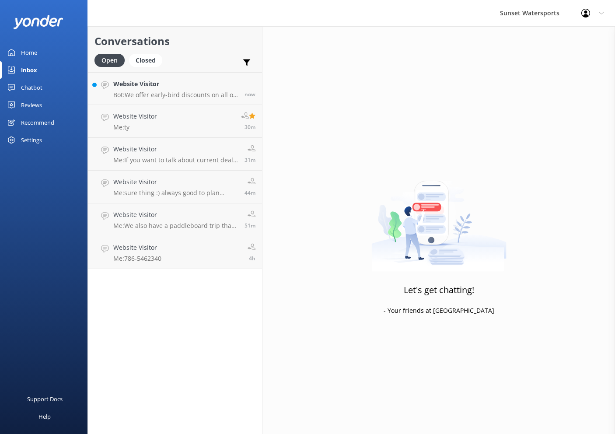  Describe the element at coordinates (175, 226) in the screenshot. I see `p: Me: We also have a paddleboard trip that goes out to the backcountry every day from 11-4 to paddl...` at that location.